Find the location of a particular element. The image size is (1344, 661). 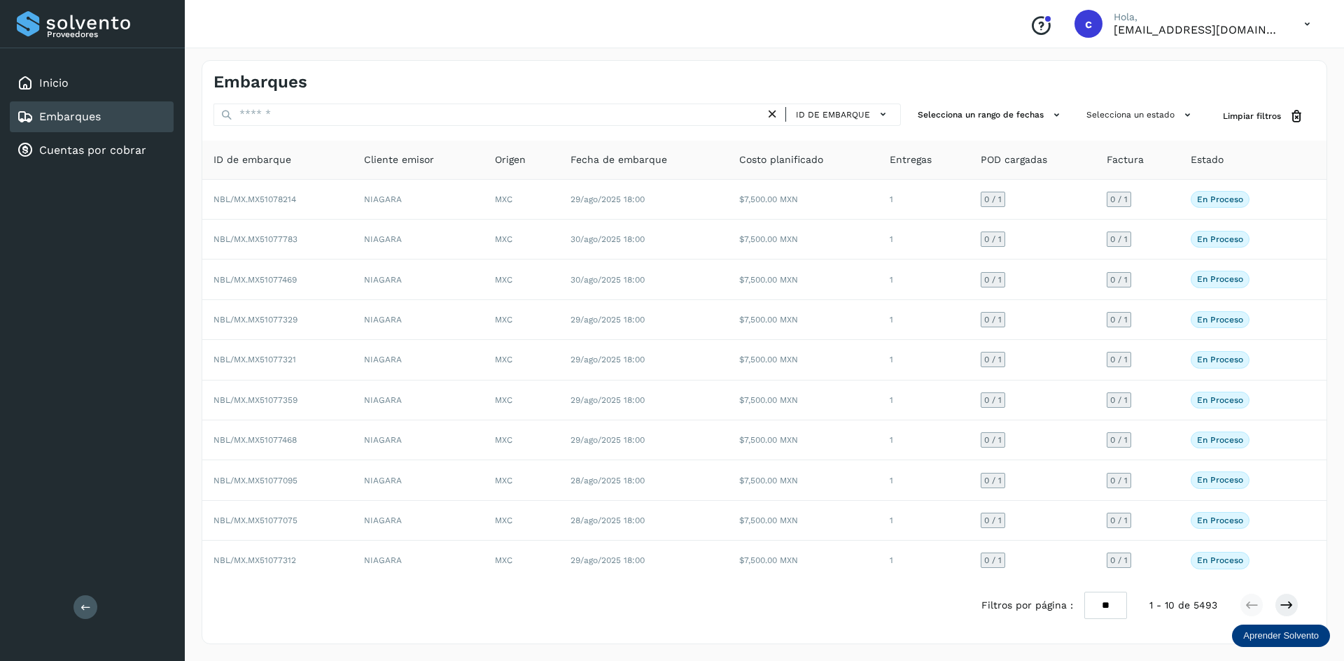

span: NBL/MX.MX51077095 is located at coordinates (255, 481).